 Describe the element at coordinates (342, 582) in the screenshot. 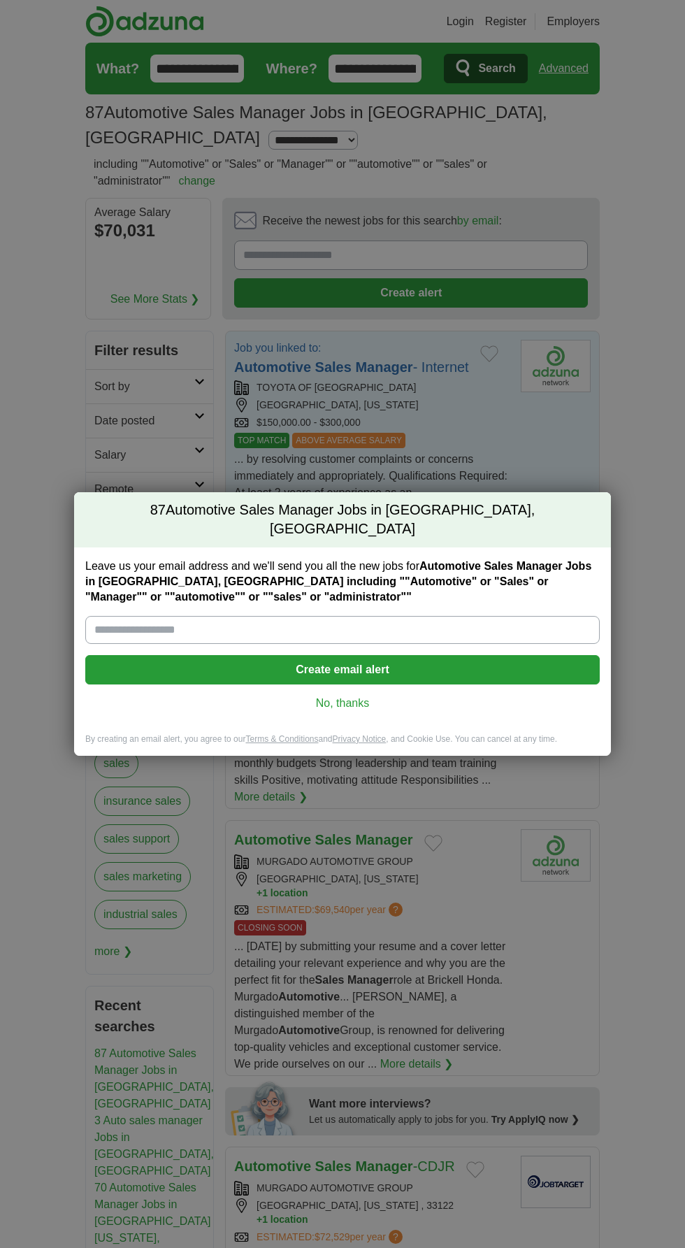

I see `label: Leave us your email address and we'll send you all the new jobs for` at that location.